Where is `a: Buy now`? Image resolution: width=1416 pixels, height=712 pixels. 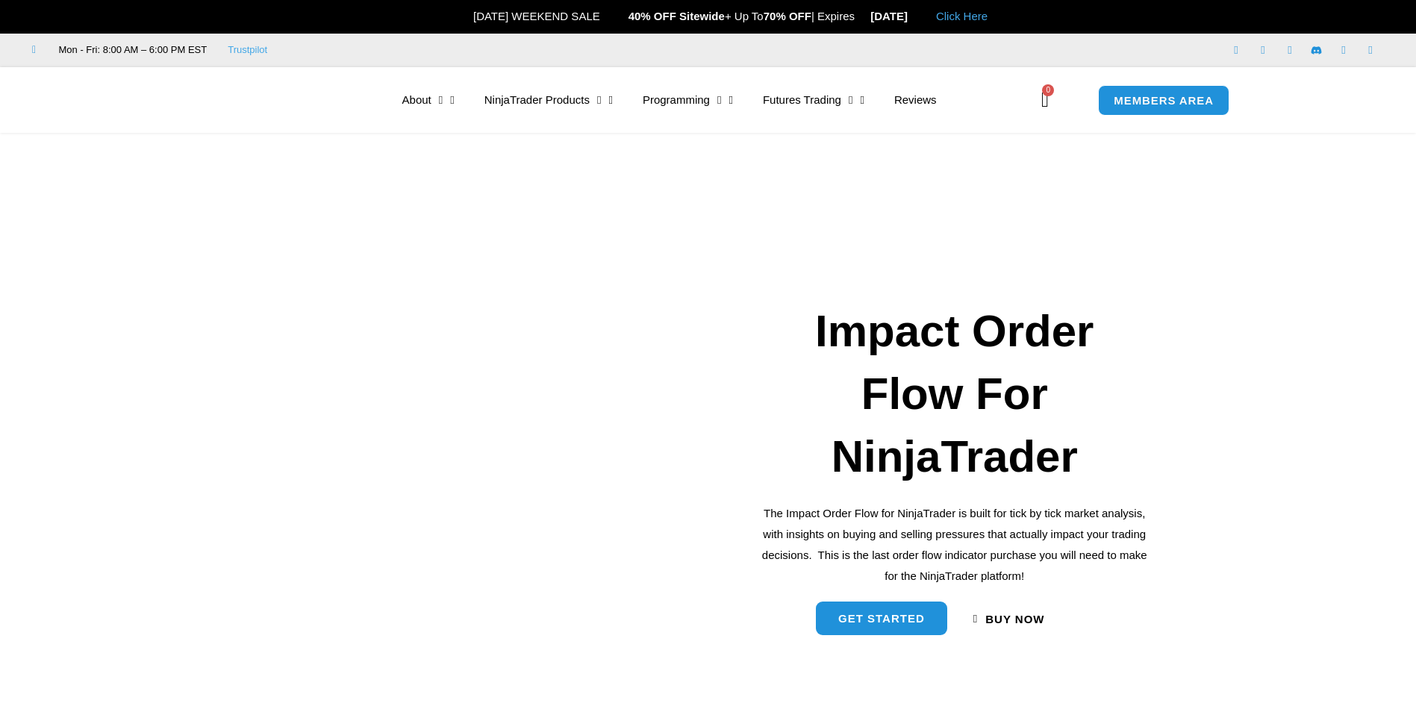 a: Buy now is located at coordinates (1009, 619).